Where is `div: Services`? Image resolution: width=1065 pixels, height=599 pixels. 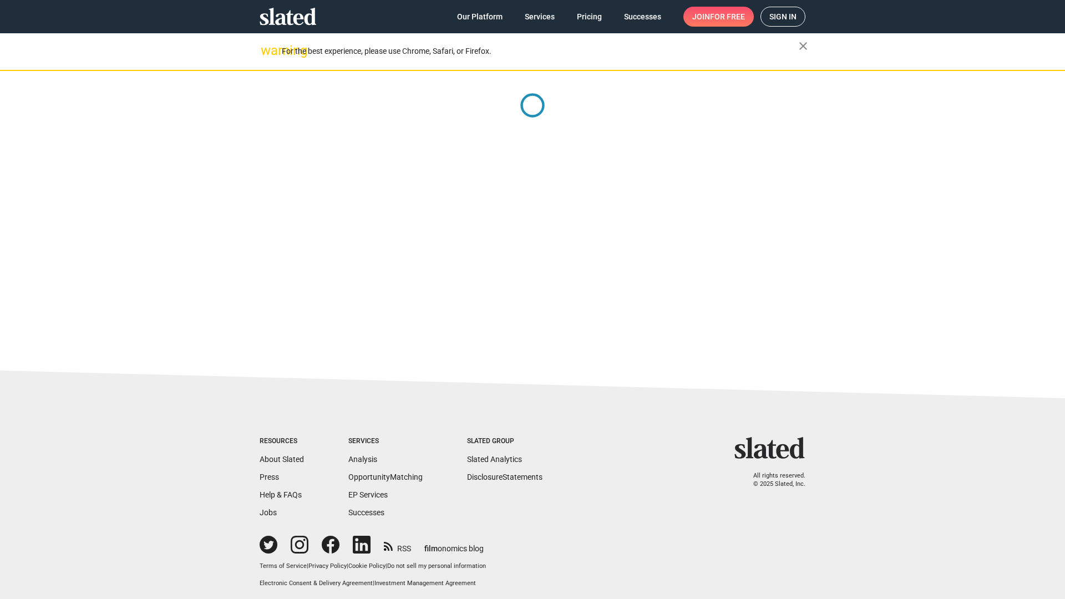
div: Services is located at coordinates (386, 442).